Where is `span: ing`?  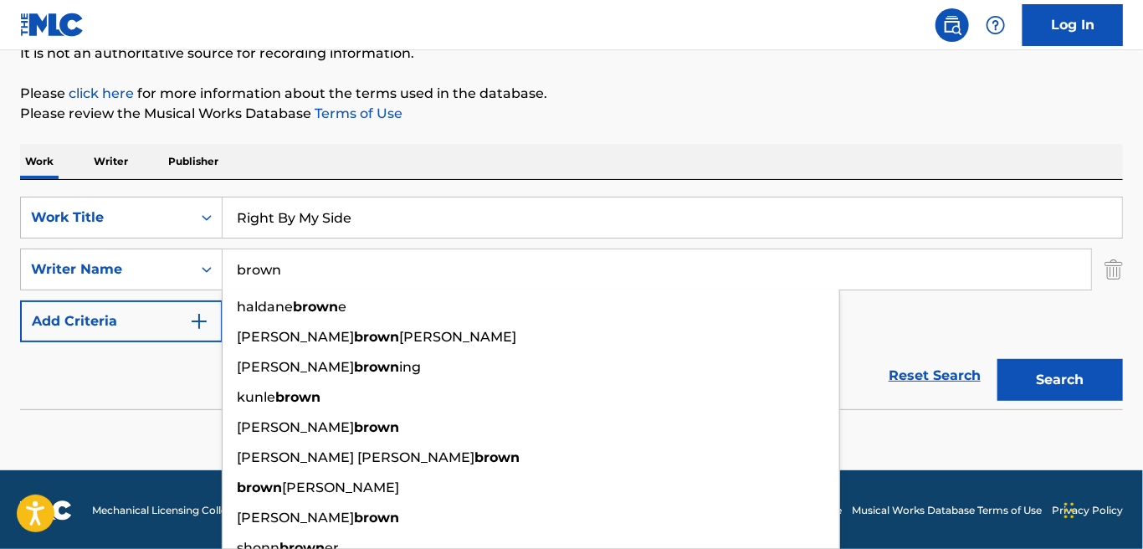
span: ing is located at coordinates (410, 367).